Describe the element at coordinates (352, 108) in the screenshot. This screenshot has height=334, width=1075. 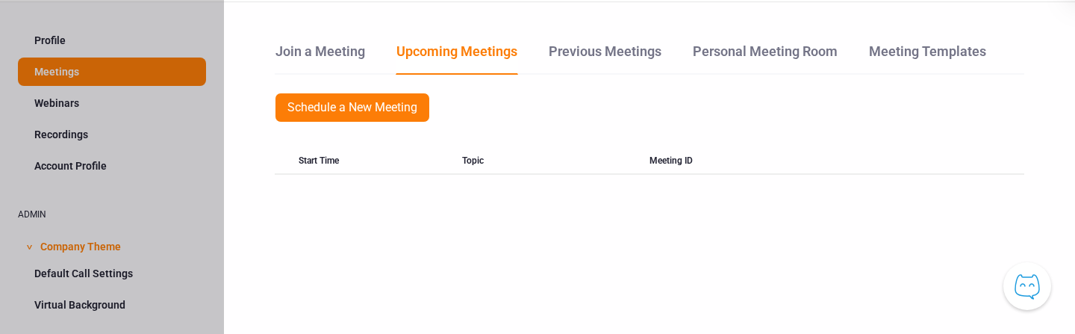
I see `a: Schedule a New Meeting` at that location.